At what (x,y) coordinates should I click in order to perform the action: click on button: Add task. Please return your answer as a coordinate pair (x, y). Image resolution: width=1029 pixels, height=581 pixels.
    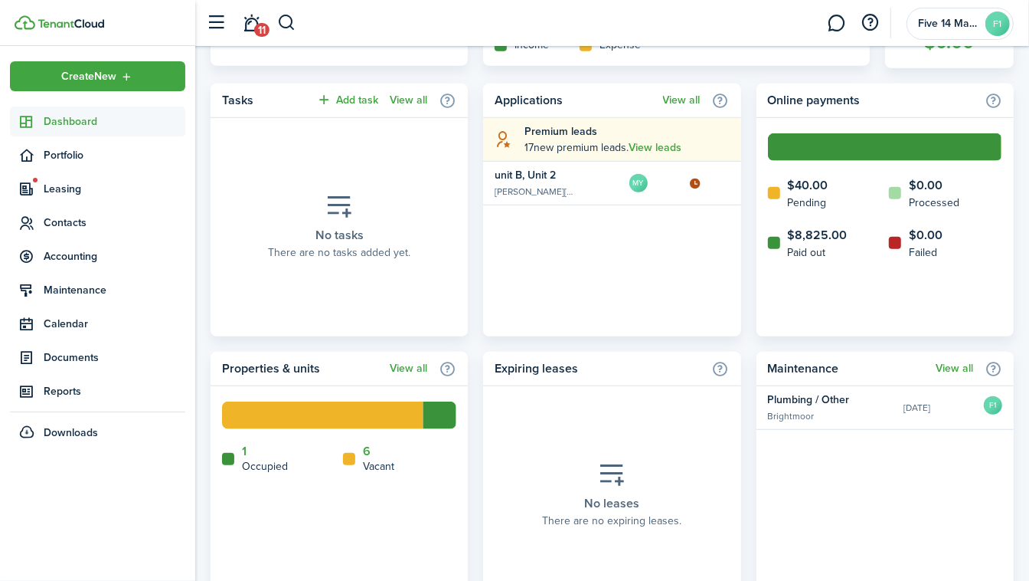
    Looking at the image, I should click on (347, 100).